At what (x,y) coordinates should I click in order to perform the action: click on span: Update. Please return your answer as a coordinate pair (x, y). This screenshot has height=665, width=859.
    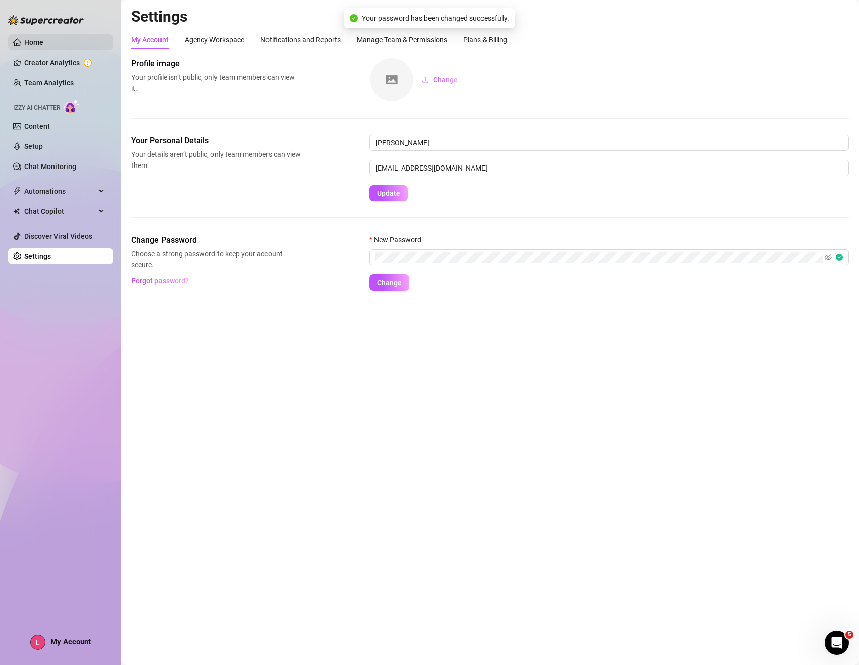
    Looking at the image, I should click on (388, 193).